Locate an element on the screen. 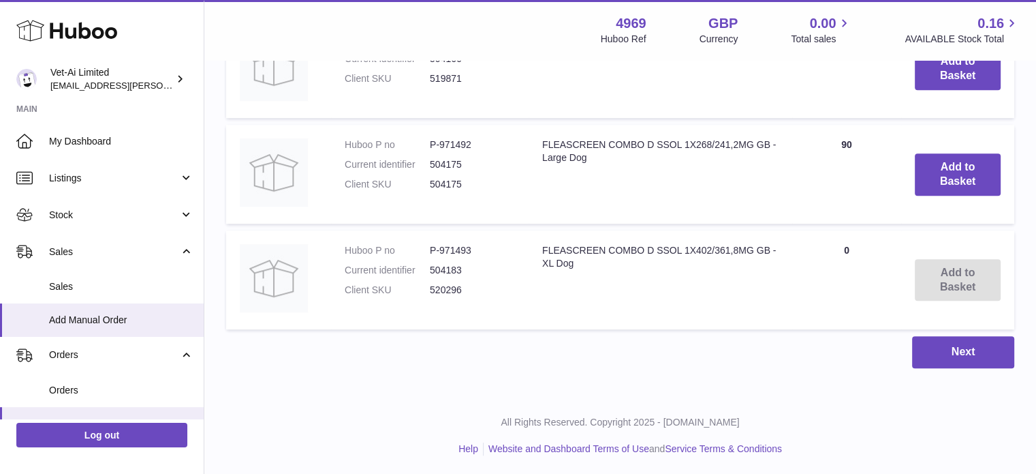 This screenshot has width=1036, height=474. li: and is located at coordinates (633, 448).